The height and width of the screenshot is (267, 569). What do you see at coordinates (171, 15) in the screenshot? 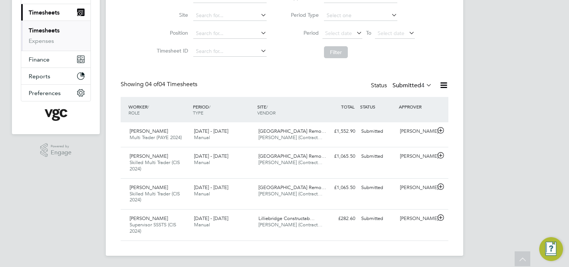
I see `label: Site` at bounding box center [171, 15].